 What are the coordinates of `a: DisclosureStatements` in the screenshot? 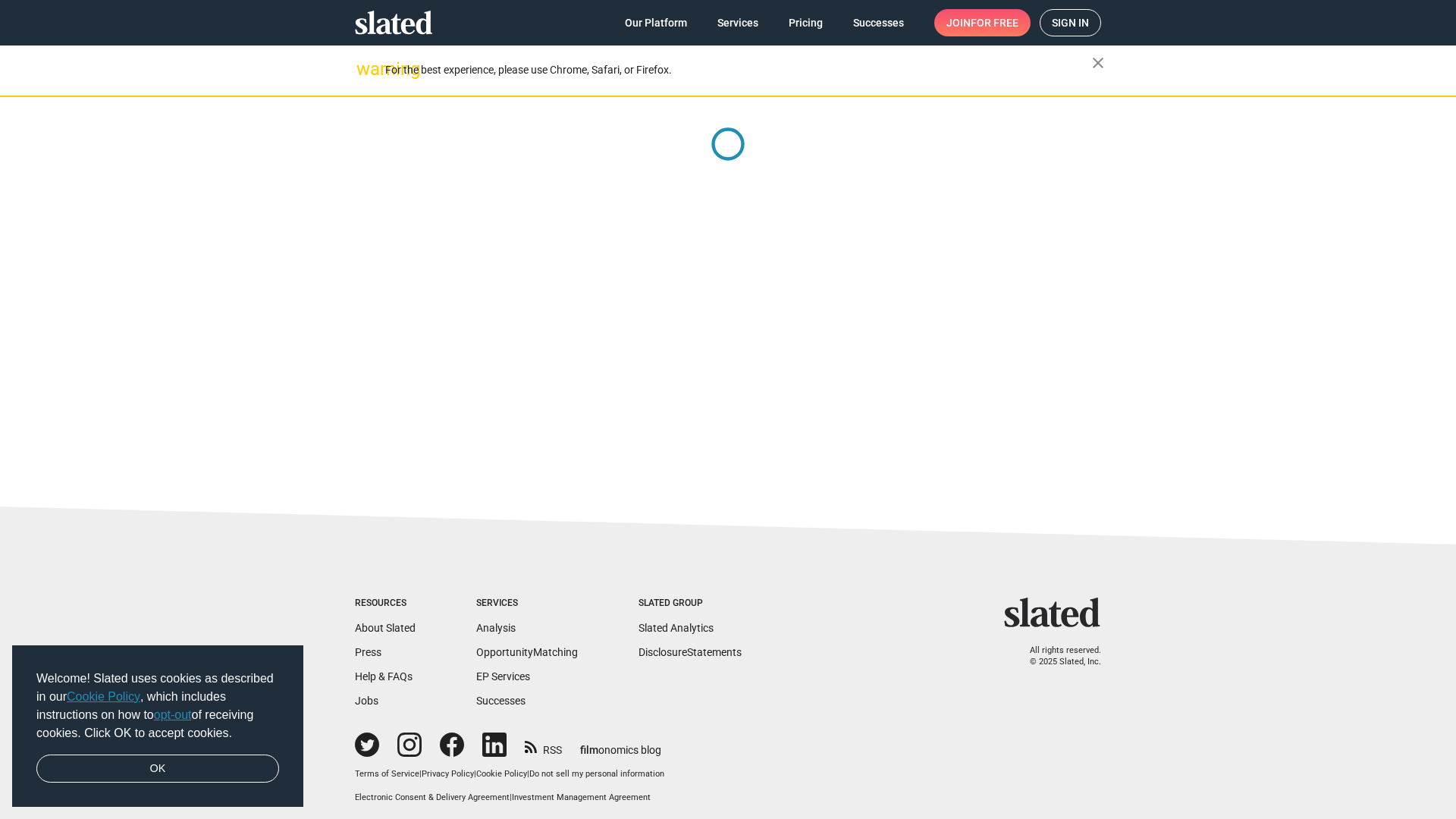 It's located at (691, 652).